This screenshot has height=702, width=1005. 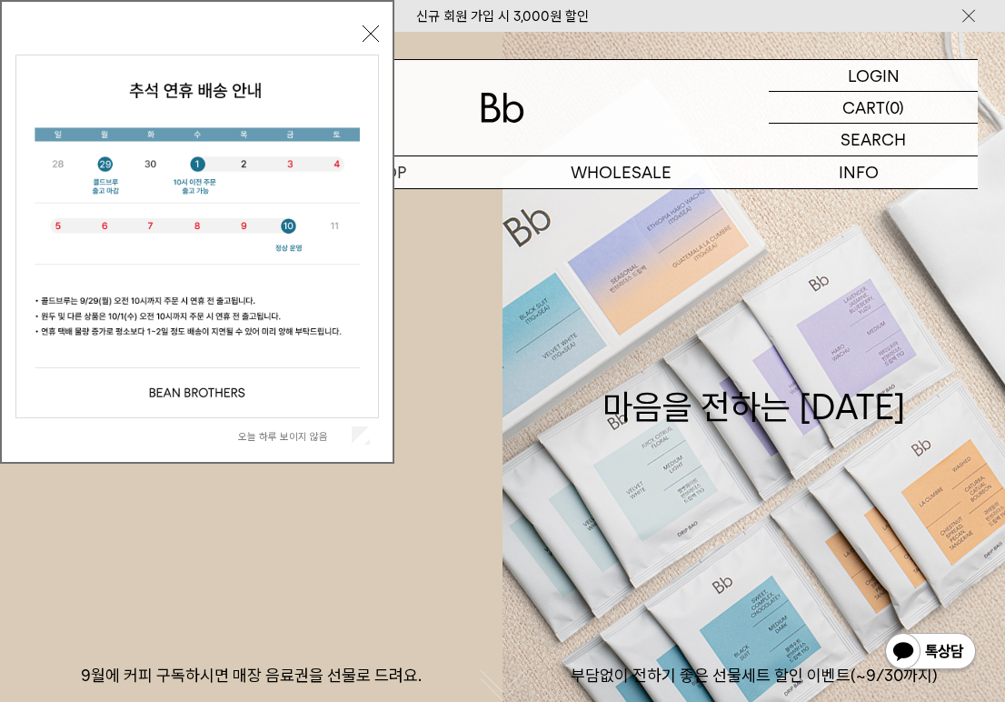 What do you see at coordinates (371, 34) in the screenshot?
I see `button: 닫기` at bounding box center [371, 34].